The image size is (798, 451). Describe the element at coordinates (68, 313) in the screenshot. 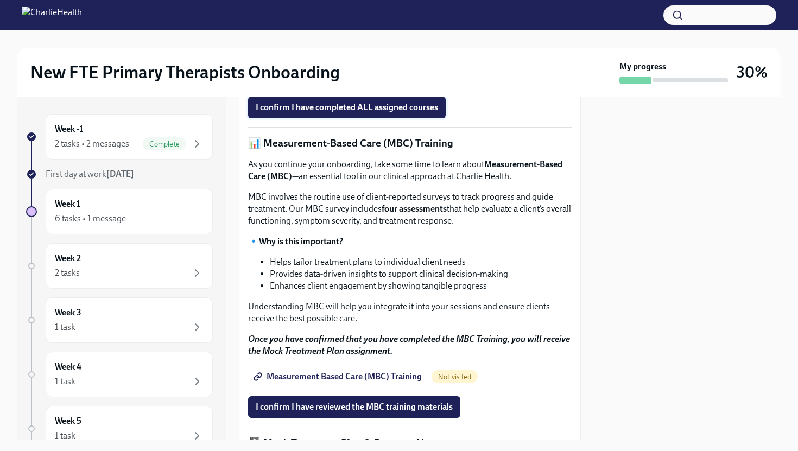

I see `h6: Week 3` at that location.